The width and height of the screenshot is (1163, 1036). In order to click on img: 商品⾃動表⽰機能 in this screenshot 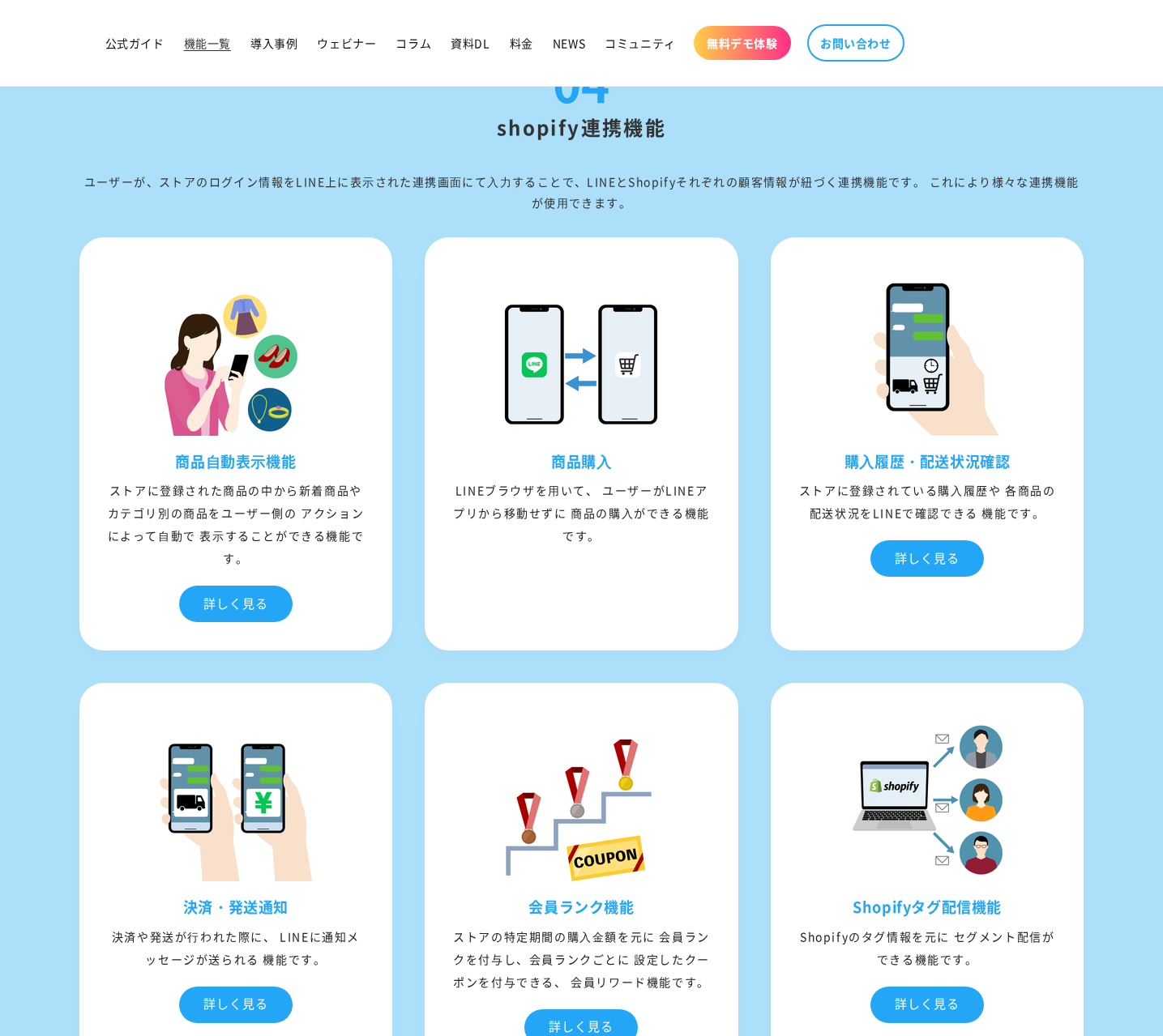, I will do `click(235, 355)`.